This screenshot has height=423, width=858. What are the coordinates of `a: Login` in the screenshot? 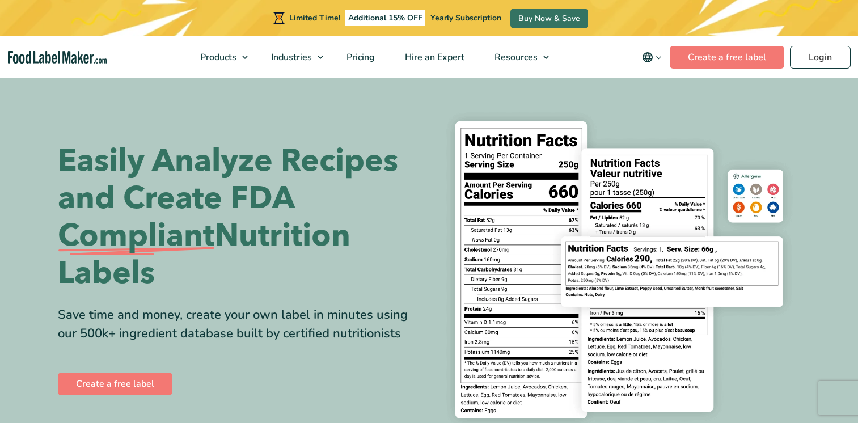 It's located at (820, 57).